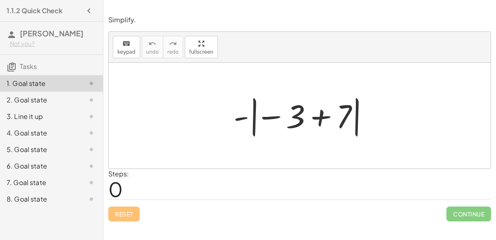 Image resolution: width=496 pixels, height=240 pixels. What do you see at coordinates (173, 52) in the screenshot?
I see `span: redo` at bounding box center [173, 52].